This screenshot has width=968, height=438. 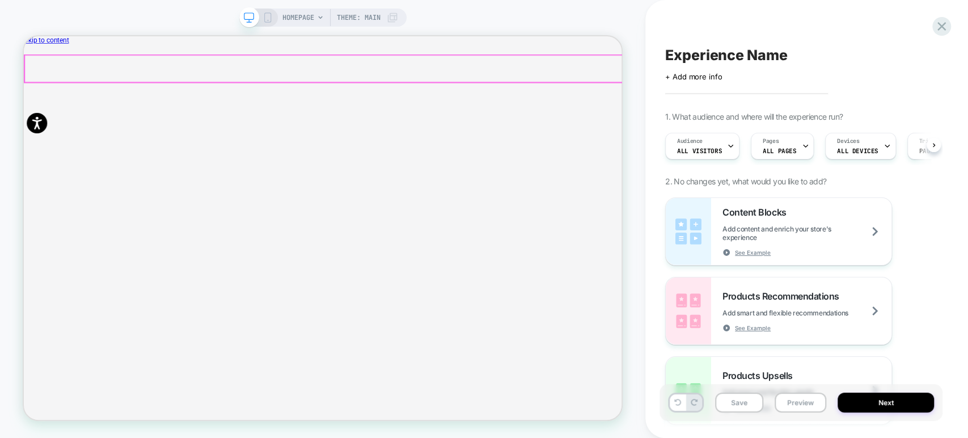 What do you see at coordinates (807, 233) in the screenshot?
I see `span: Add content and enrich your store's experience` at bounding box center [807, 233].